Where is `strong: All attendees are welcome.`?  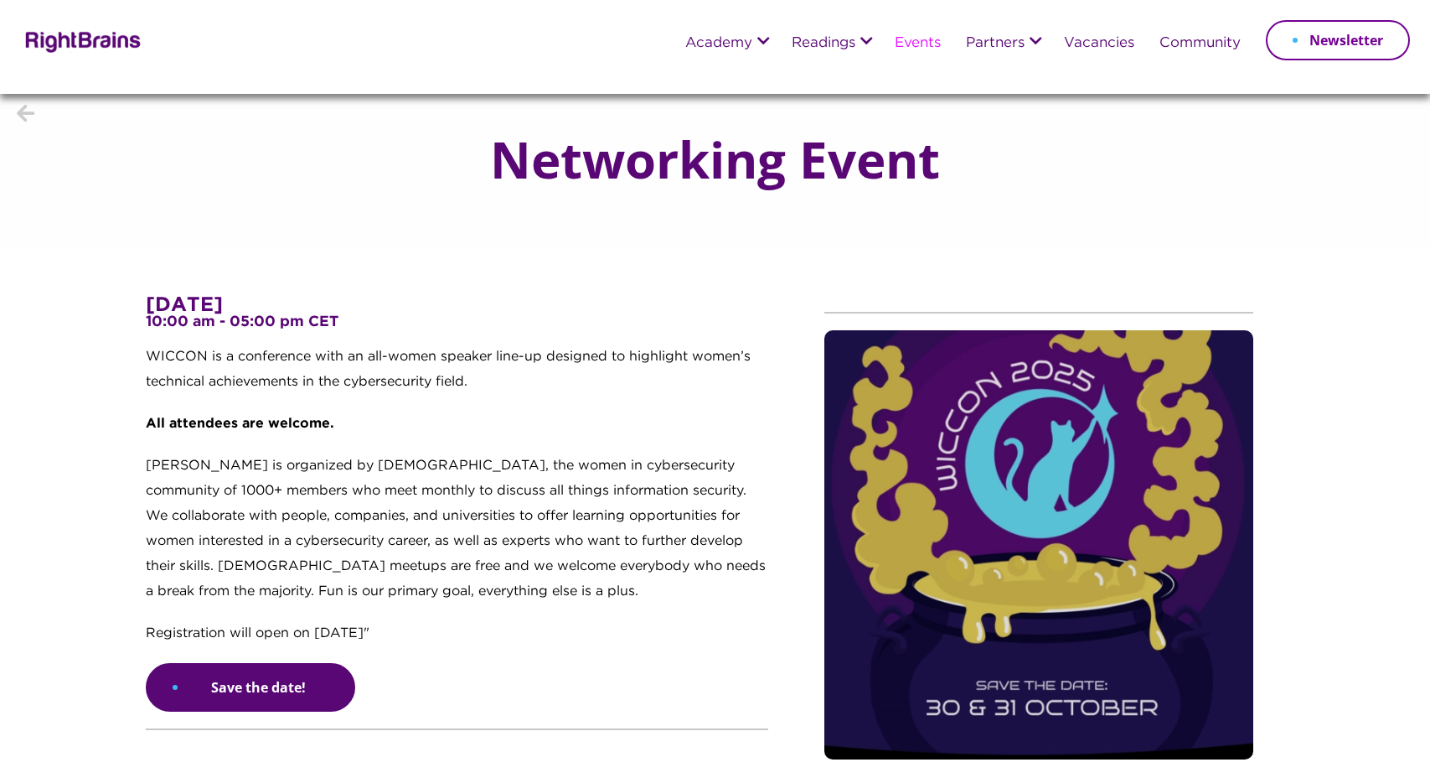 strong: All attendees are welcome. is located at coordinates (240, 423).